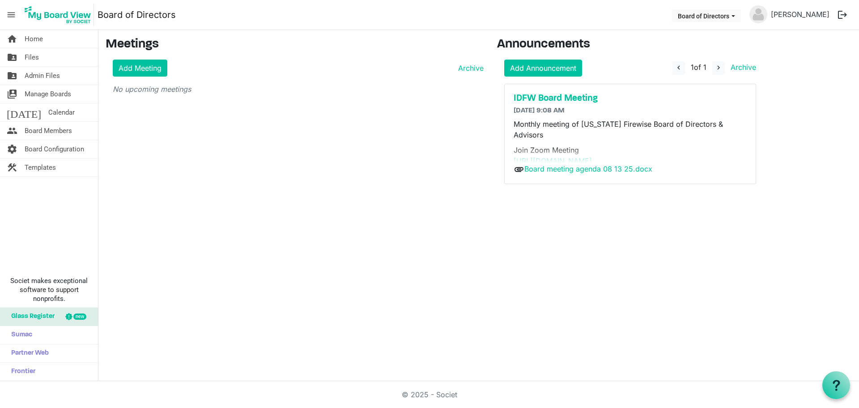  Describe the element at coordinates (843, 15) in the screenshot. I see `button: logout` at that location.